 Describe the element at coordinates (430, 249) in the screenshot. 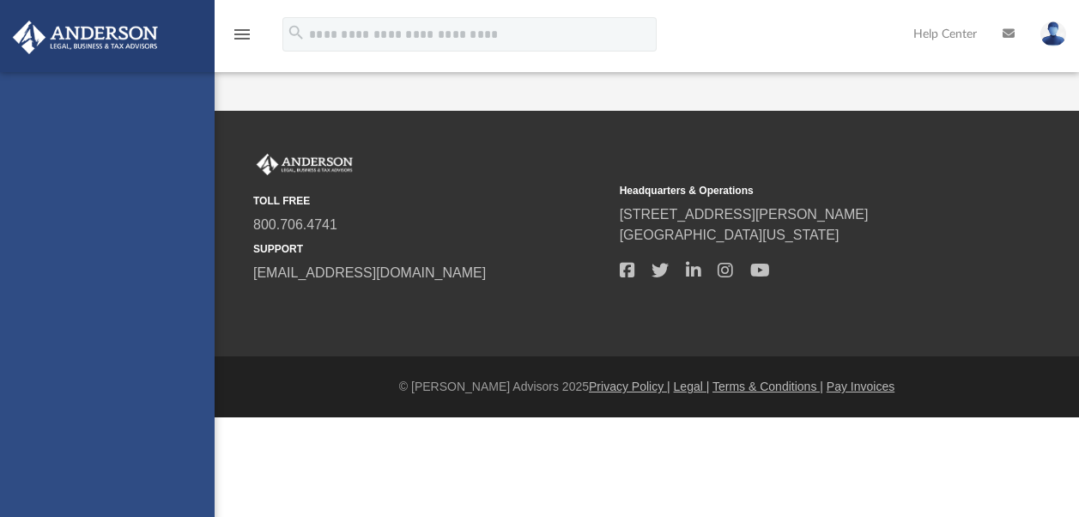

I see `small: SUPPORT` at that location.